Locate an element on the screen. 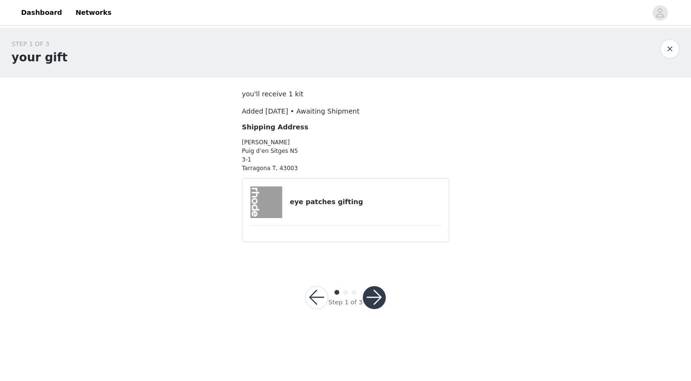  div: avatar is located at coordinates (659, 13).